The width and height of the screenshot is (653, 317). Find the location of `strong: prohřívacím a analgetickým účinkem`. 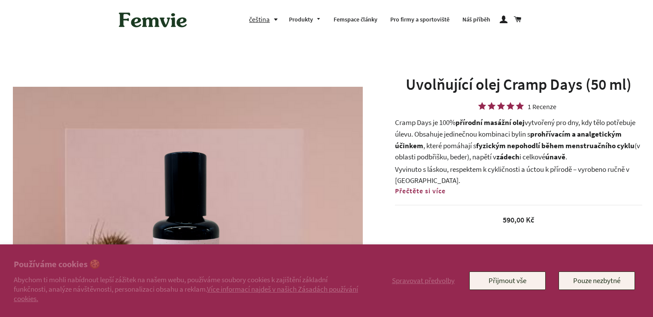

strong: prohřívacím a analgetickým účinkem is located at coordinates (508, 140).